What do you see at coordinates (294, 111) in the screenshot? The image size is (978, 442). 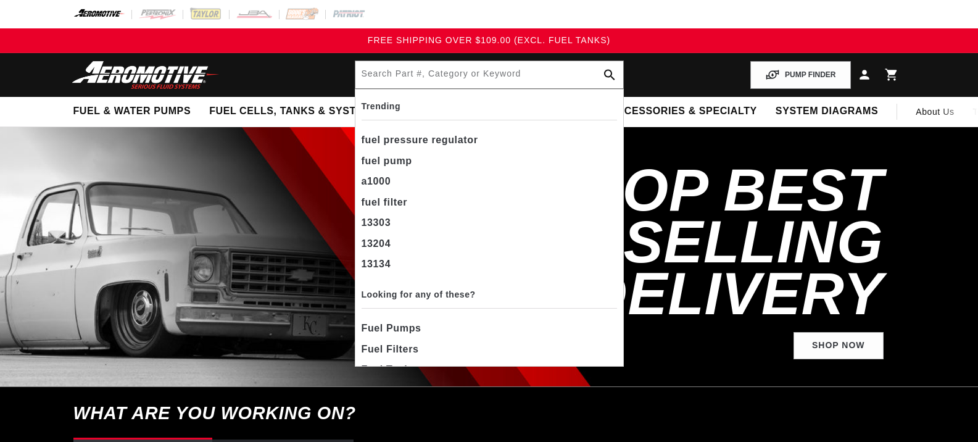 I see `span: Fuel Cells, Tanks & Systems` at bounding box center [294, 111].